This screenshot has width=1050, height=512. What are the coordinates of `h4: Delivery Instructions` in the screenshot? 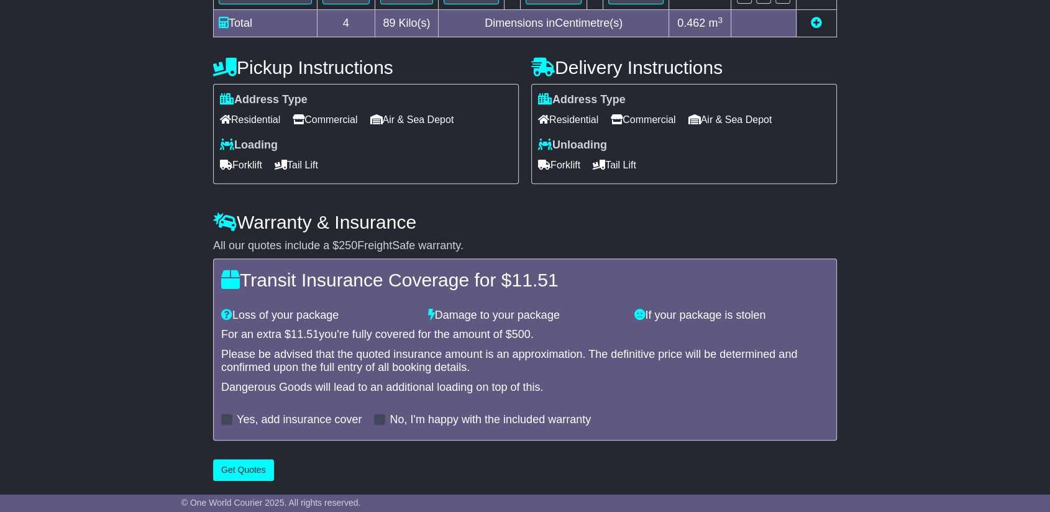 It's located at (684, 67).